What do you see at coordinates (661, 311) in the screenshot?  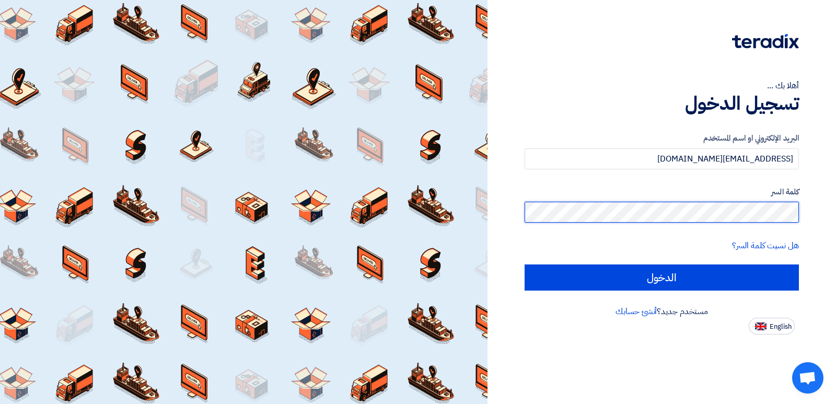 I see `div: مستخدم جديد؟` at bounding box center [661, 311].